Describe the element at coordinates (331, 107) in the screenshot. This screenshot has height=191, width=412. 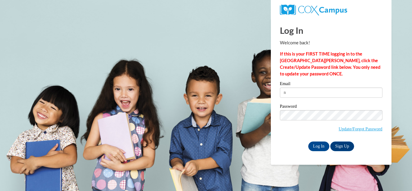
I see `label: Password` at that location.